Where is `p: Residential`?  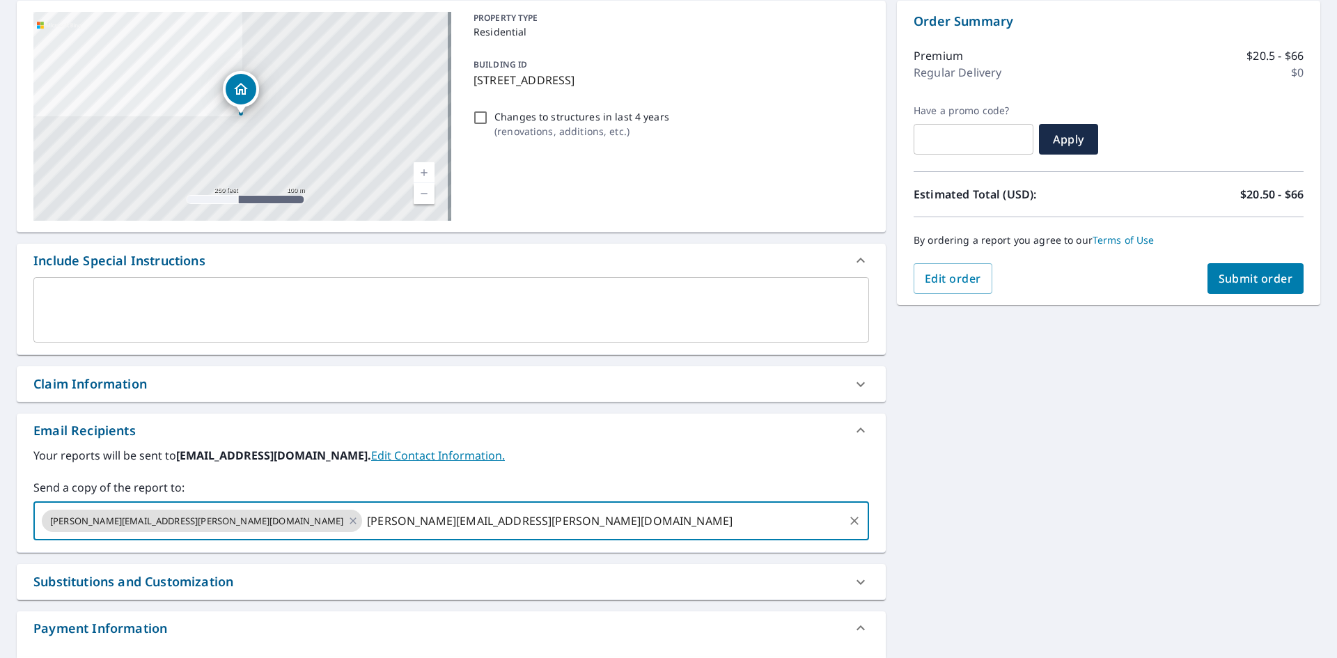
p: Residential is located at coordinates (668, 31).